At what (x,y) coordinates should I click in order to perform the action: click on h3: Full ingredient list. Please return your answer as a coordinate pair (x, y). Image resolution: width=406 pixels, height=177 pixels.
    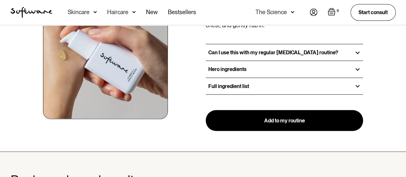
    Looking at the image, I should click on (228, 86).